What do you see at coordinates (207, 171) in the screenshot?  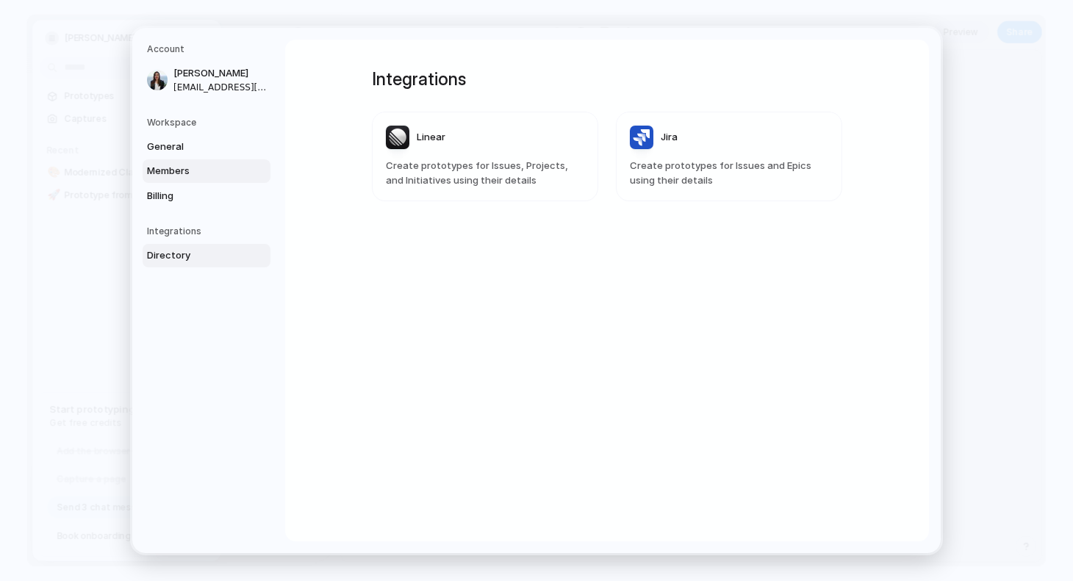 I see `a: Members` at bounding box center [207, 171].